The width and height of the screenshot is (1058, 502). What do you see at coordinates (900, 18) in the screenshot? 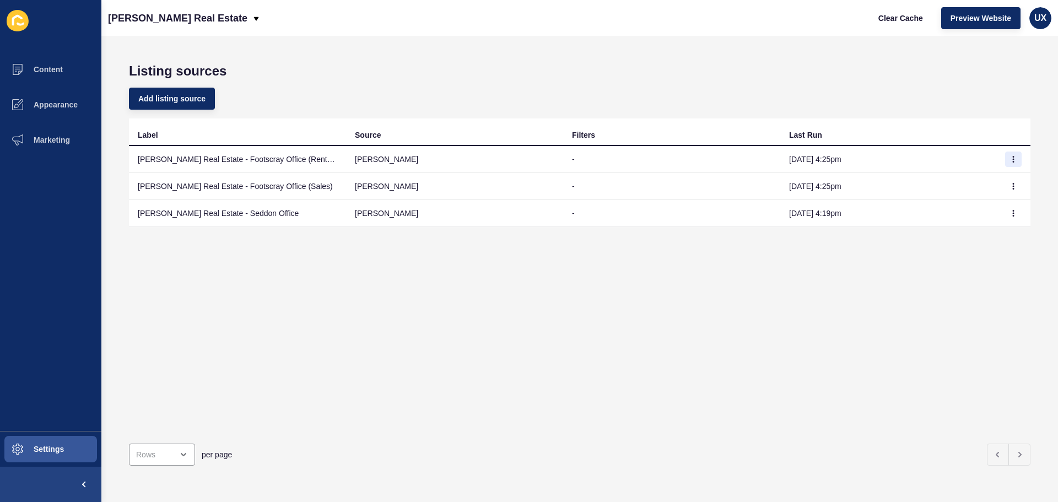
I see `button: Clear Cache` at bounding box center [900, 18].